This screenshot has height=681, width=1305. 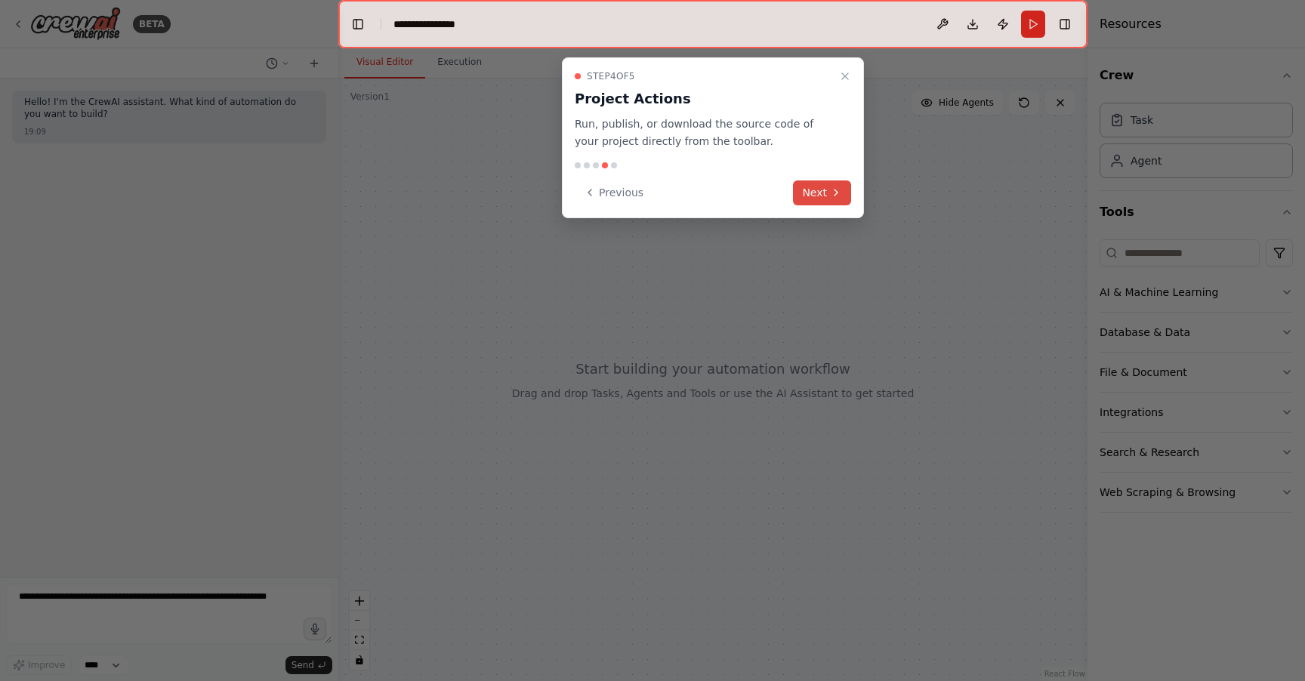 What do you see at coordinates (822, 193) in the screenshot?
I see `button: Next` at bounding box center [822, 193].